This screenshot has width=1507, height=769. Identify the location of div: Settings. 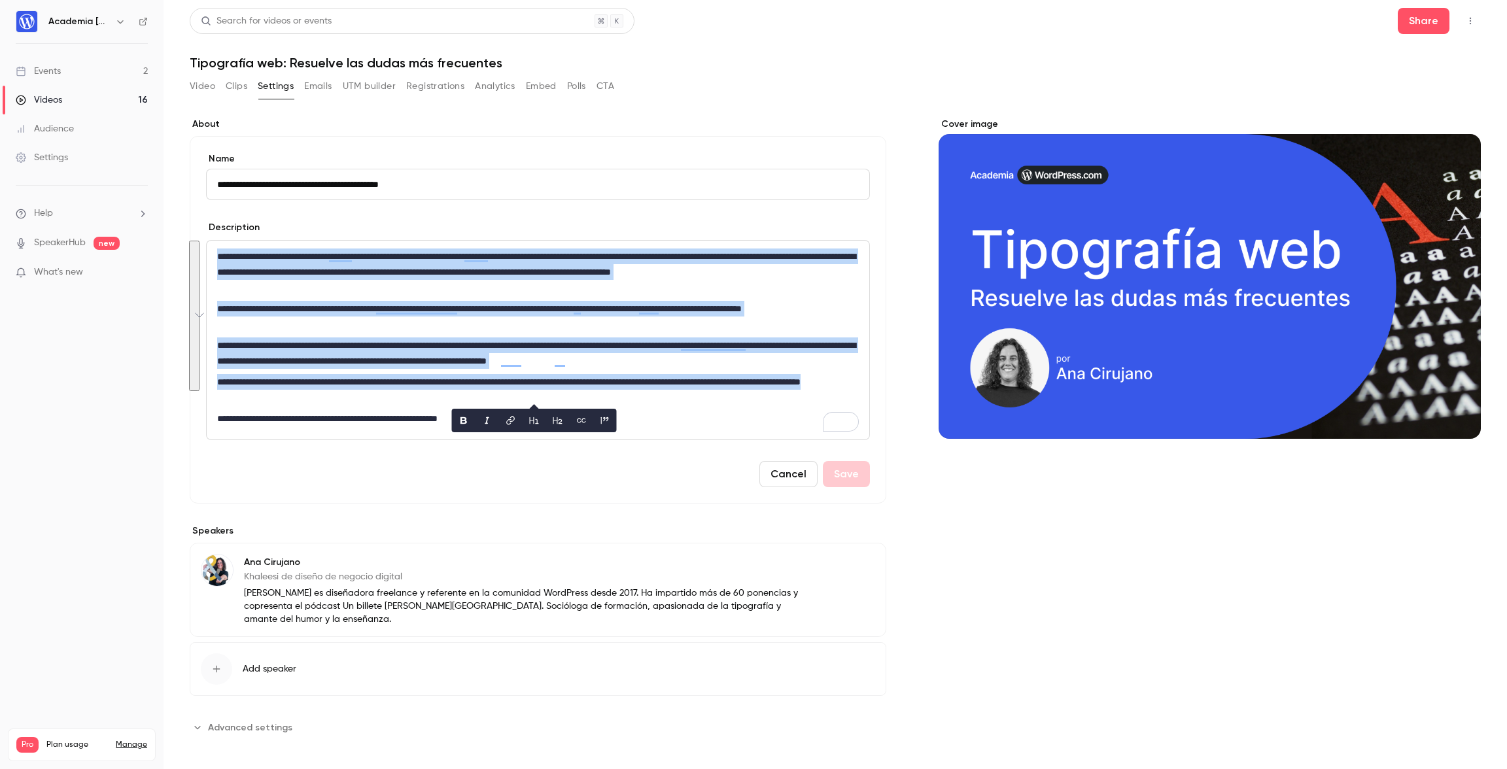
(42, 158).